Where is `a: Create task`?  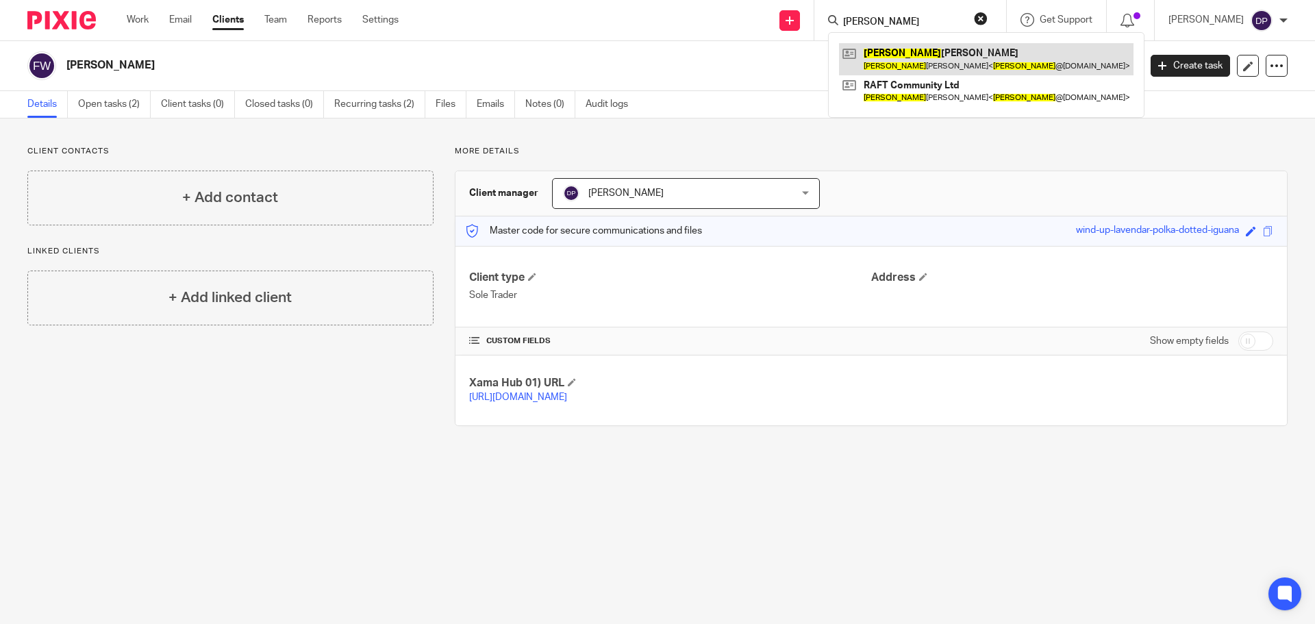 a: Create task is located at coordinates (1190, 66).